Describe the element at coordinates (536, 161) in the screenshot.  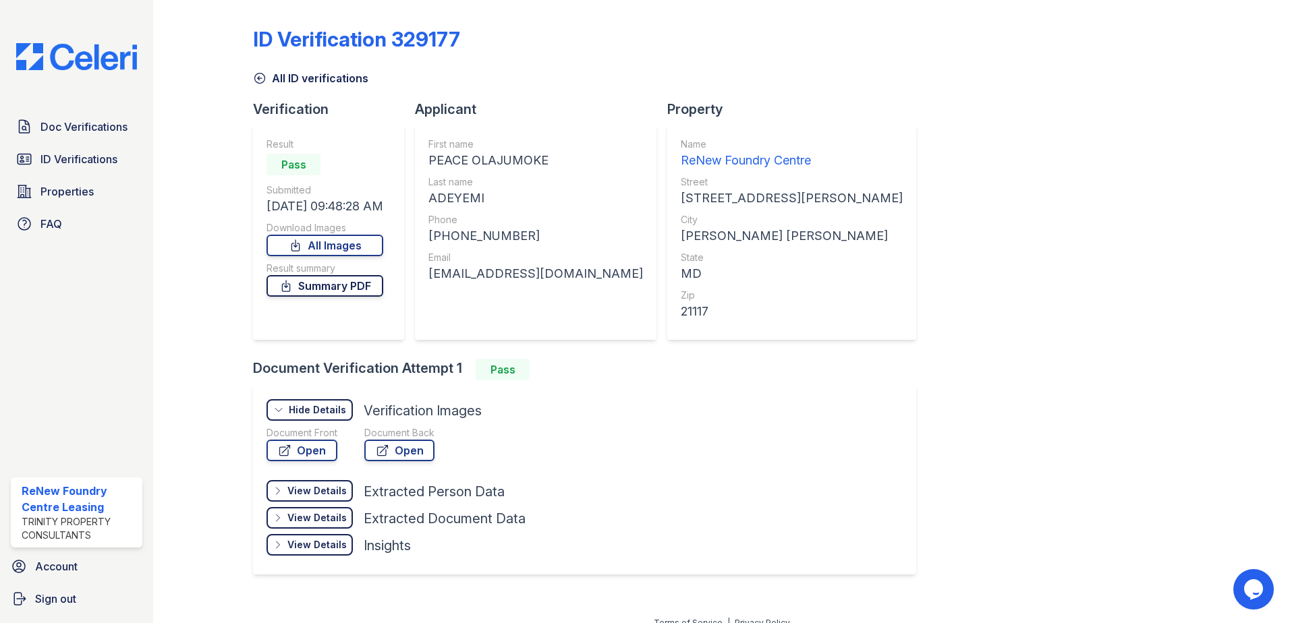
I see `div: PEACE OLAJUMOKE` at that location.